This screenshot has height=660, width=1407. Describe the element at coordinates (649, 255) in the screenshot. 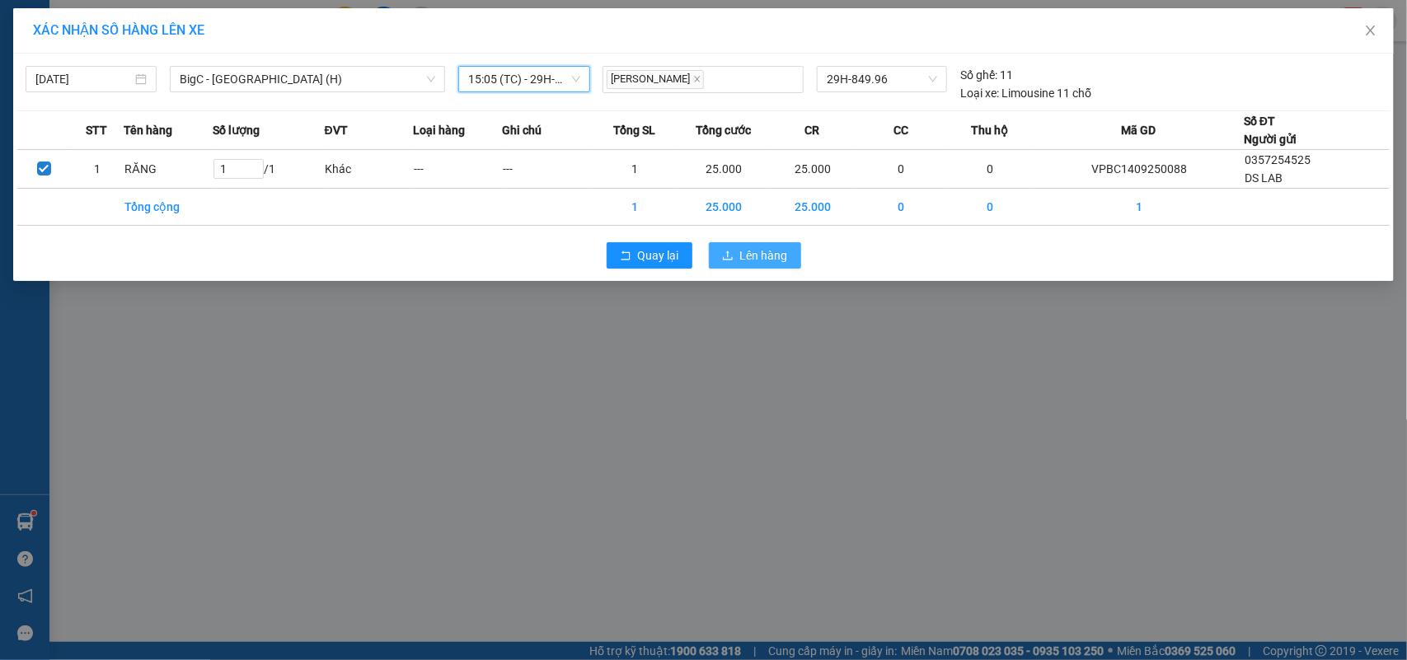

I see `button: rollbackQuay lại` at that location.